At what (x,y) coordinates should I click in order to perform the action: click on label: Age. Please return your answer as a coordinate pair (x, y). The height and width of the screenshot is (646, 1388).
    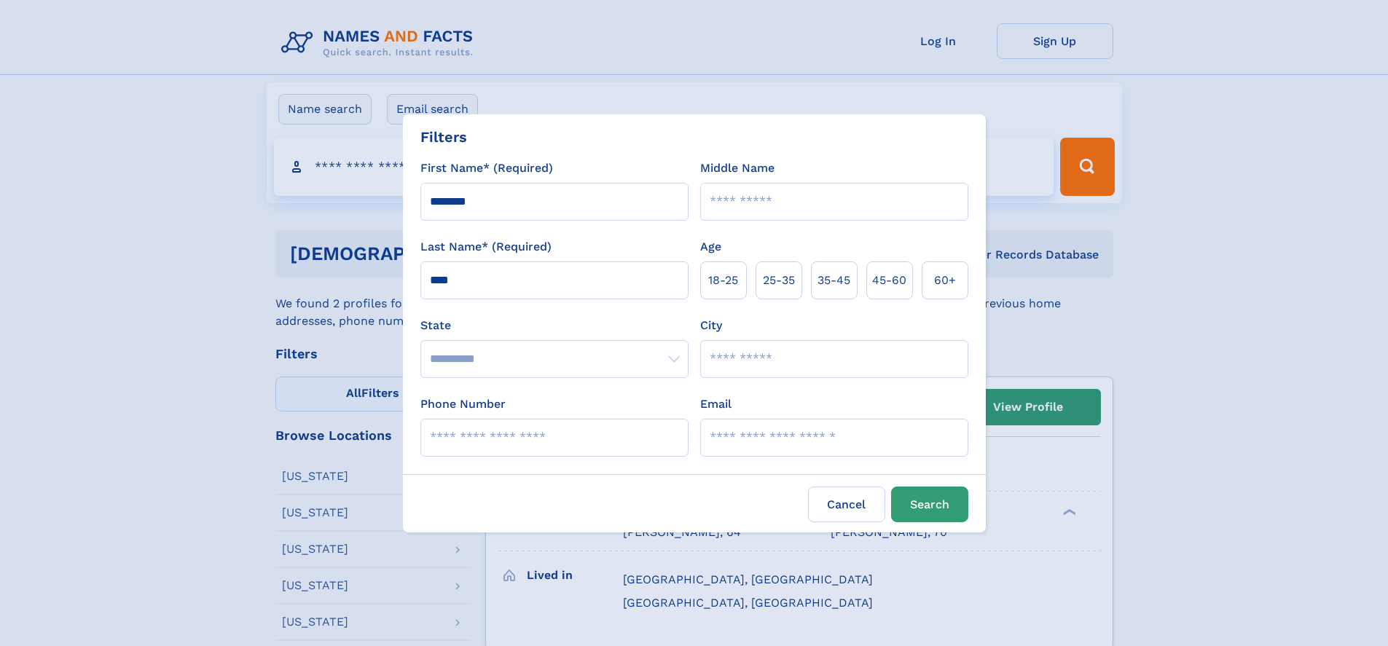
    Looking at the image, I should click on (711, 247).